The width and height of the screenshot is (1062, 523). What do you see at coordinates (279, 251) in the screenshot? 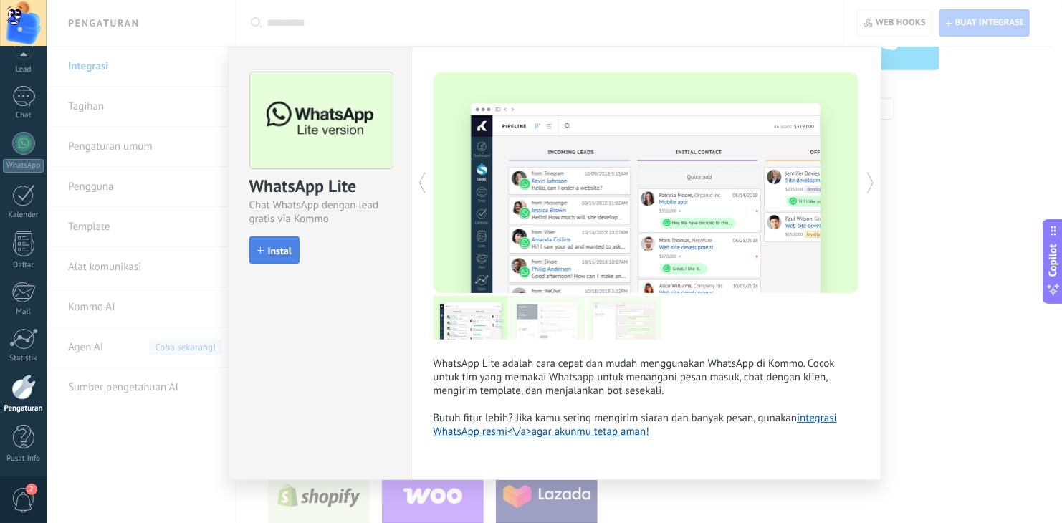
I see `span: Instal` at bounding box center [279, 251].